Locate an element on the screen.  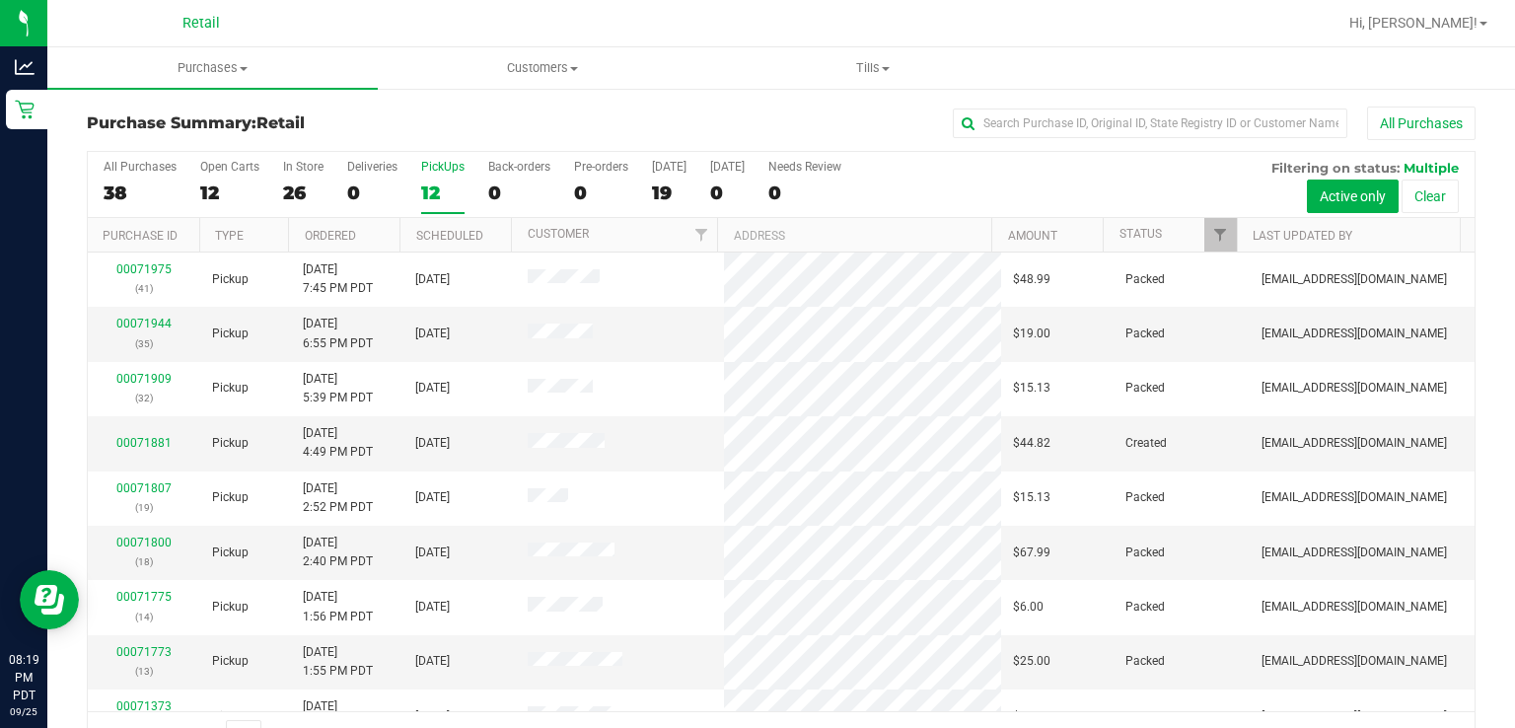
a: 00071881 is located at coordinates (144, 443).